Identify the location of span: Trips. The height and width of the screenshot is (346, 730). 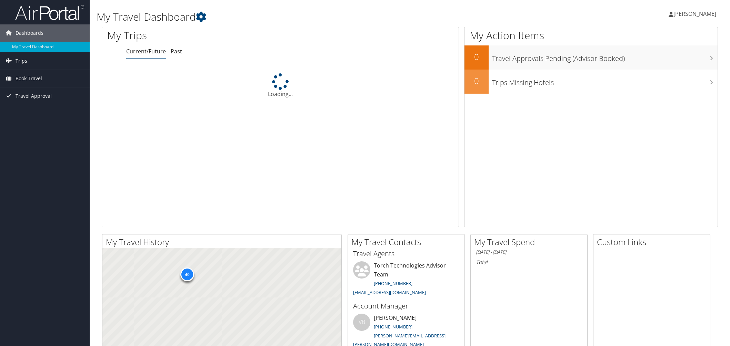
(21, 61).